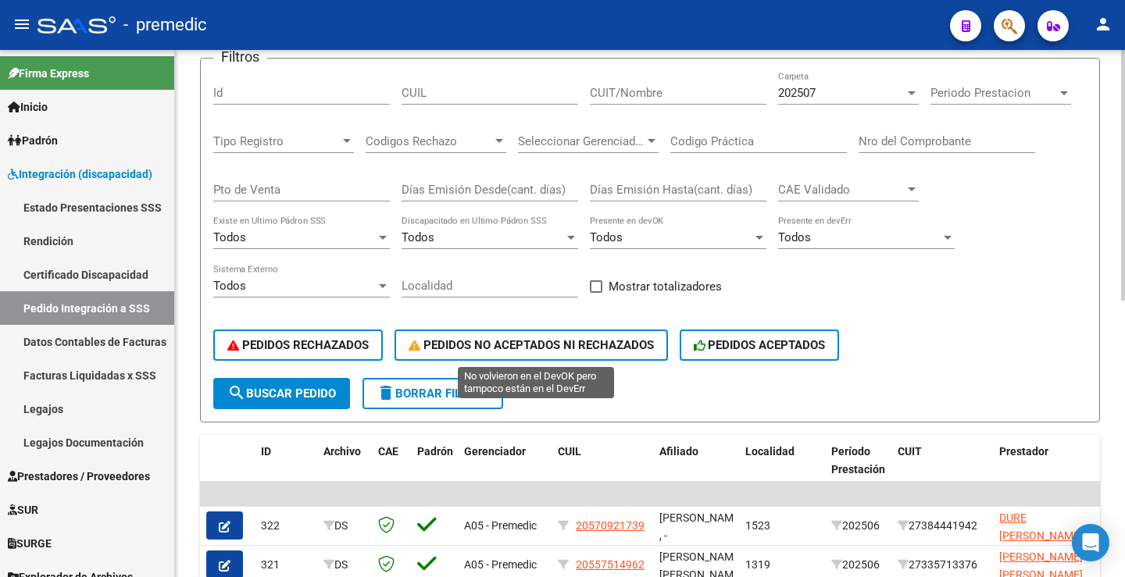 Image resolution: width=1125 pixels, height=577 pixels. Describe the element at coordinates (759, 345) in the screenshot. I see `span: PEDIDOS ACEPTADOS` at that location.